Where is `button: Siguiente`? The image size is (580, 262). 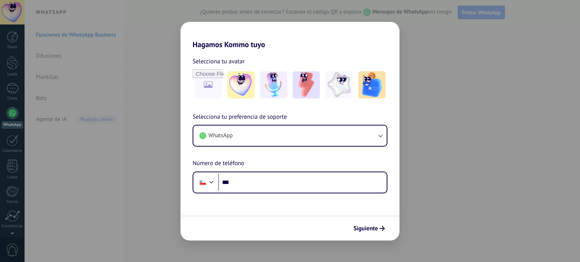 button: Siguiente is located at coordinates (369, 229).